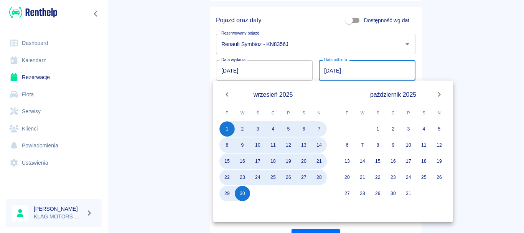 This screenshot has height=233, width=524. Describe the element at coordinates (233, 59) in the screenshot. I see `label: Data wydania` at that location.